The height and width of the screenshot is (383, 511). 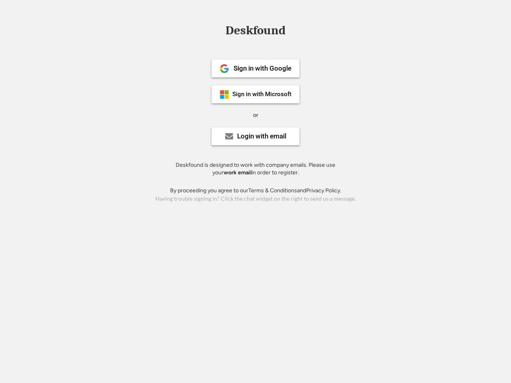 I want to click on div: By proceeding you agree to our and, so click(x=255, y=191).